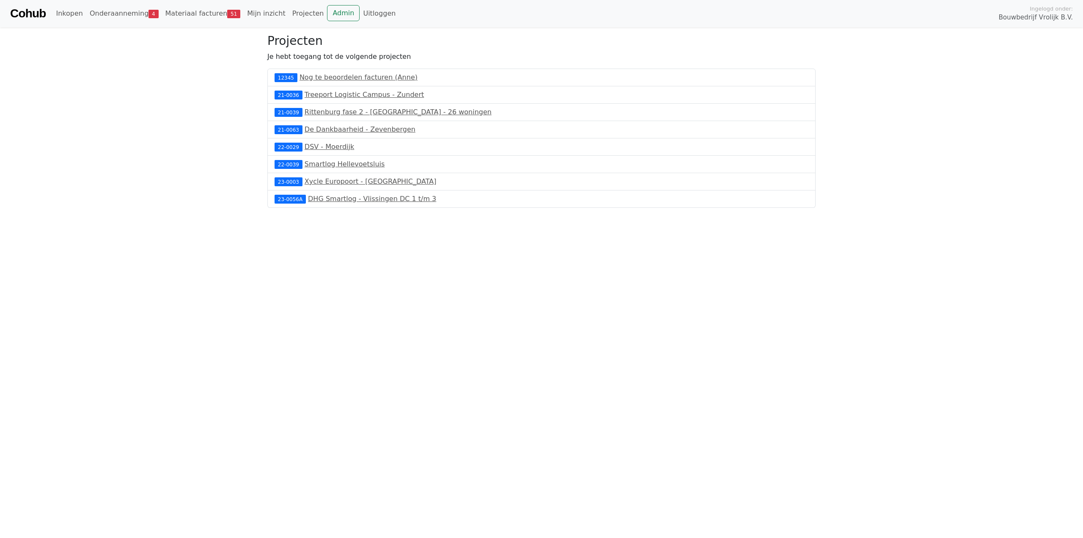 The width and height of the screenshot is (1083, 538). I want to click on a: Inkopen, so click(69, 14).